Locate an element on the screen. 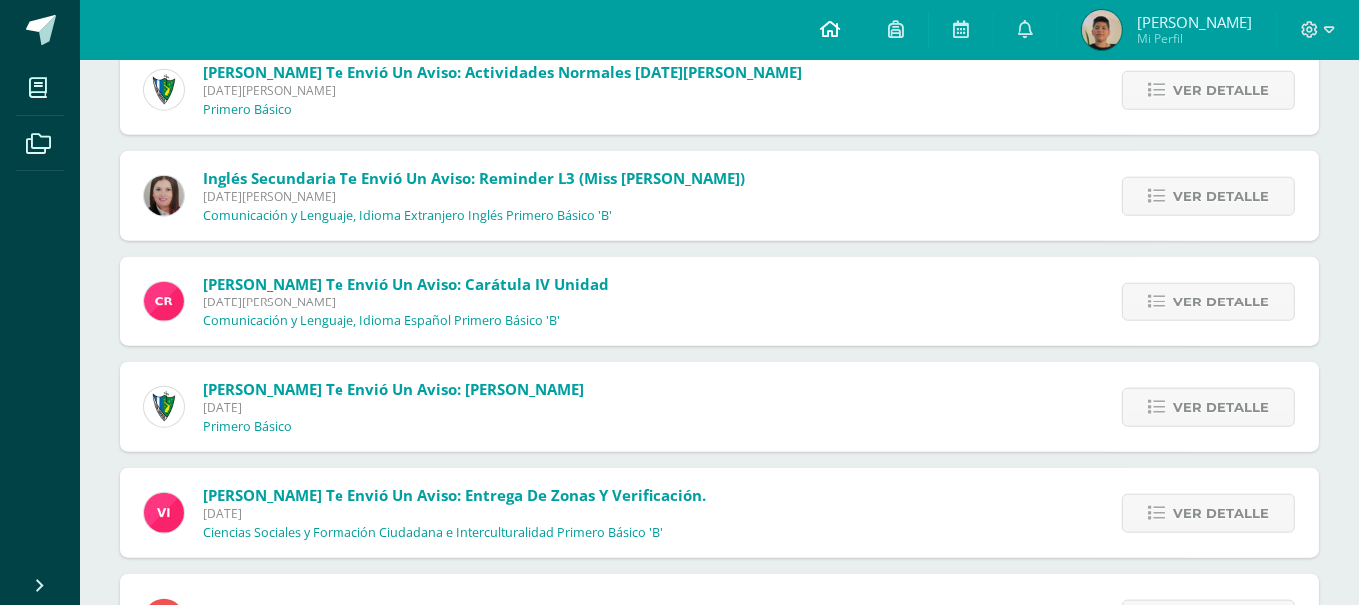  span: Mi Perfil is located at coordinates (1194, 38).